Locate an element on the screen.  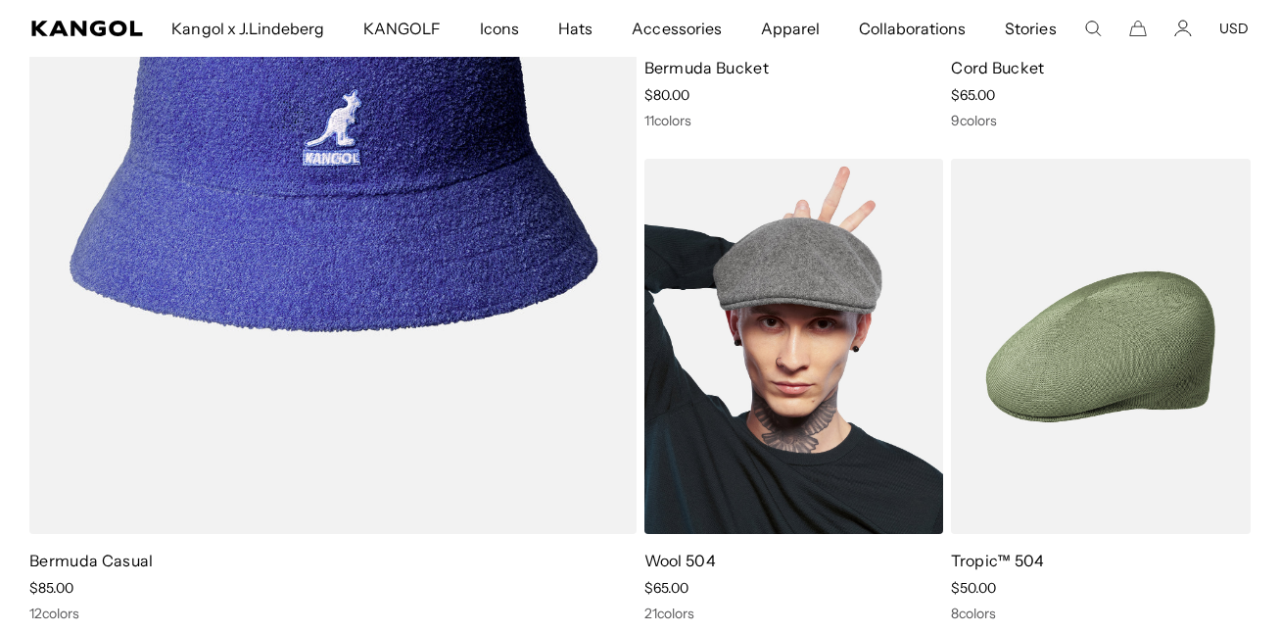
a: Bermuda Casual is located at coordinates (91, 560).